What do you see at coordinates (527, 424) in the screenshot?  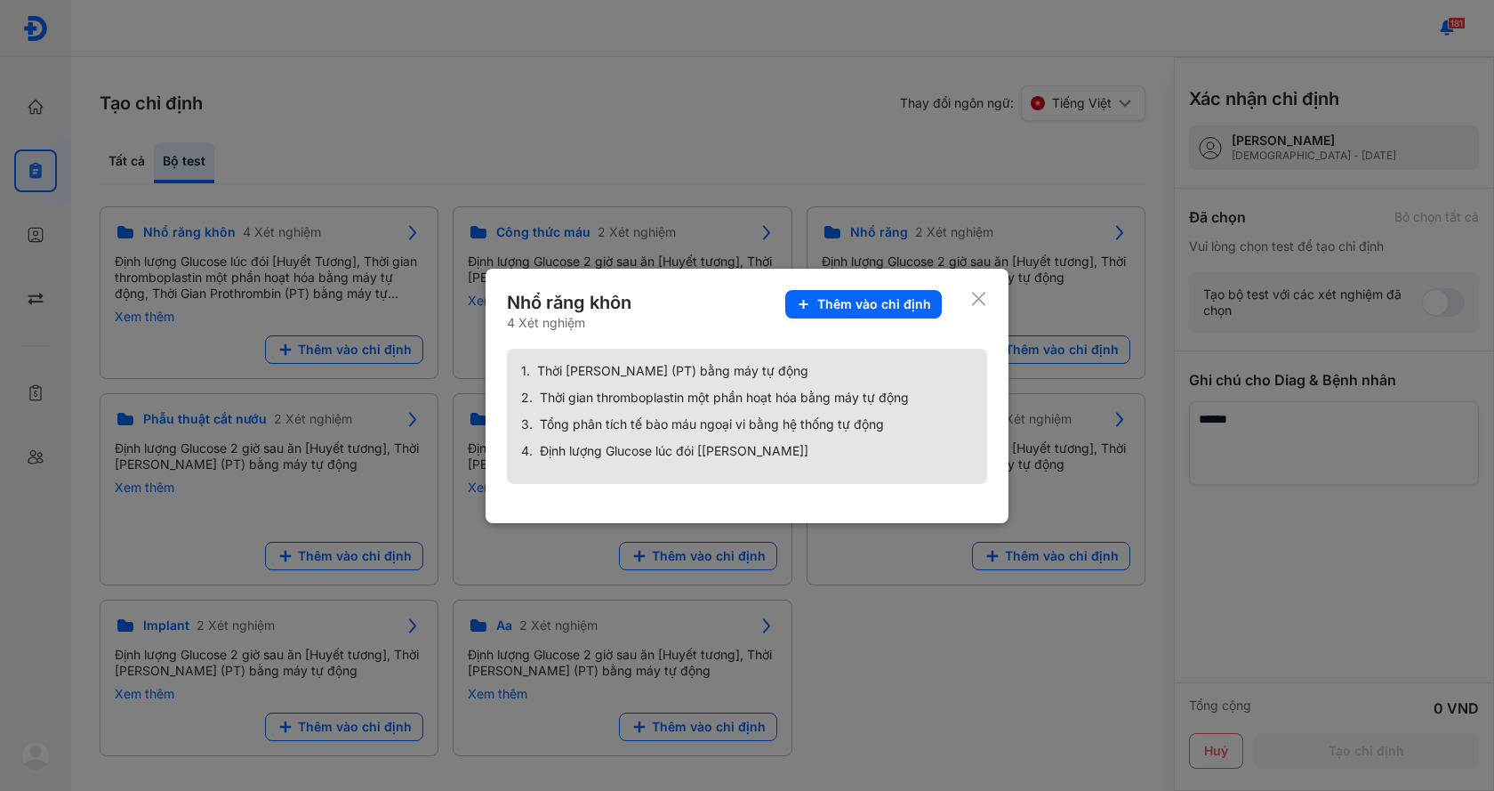 I see `span: 3.` at bounding box center [527, 424].